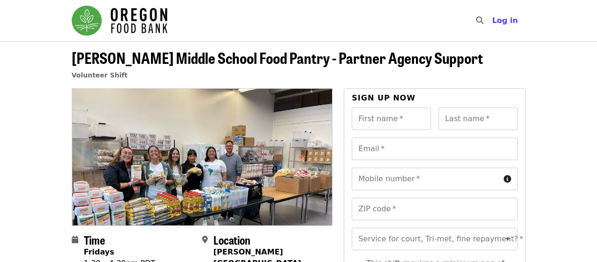 This screenshot has height=262, width=597. What do you see at coordinates (505, 20) in the screenshot?
I see `span: Log in` at bounding box center [505, 20].